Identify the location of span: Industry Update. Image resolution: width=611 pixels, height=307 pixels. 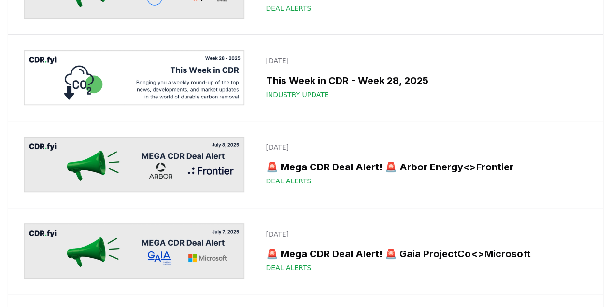
(297, 95).